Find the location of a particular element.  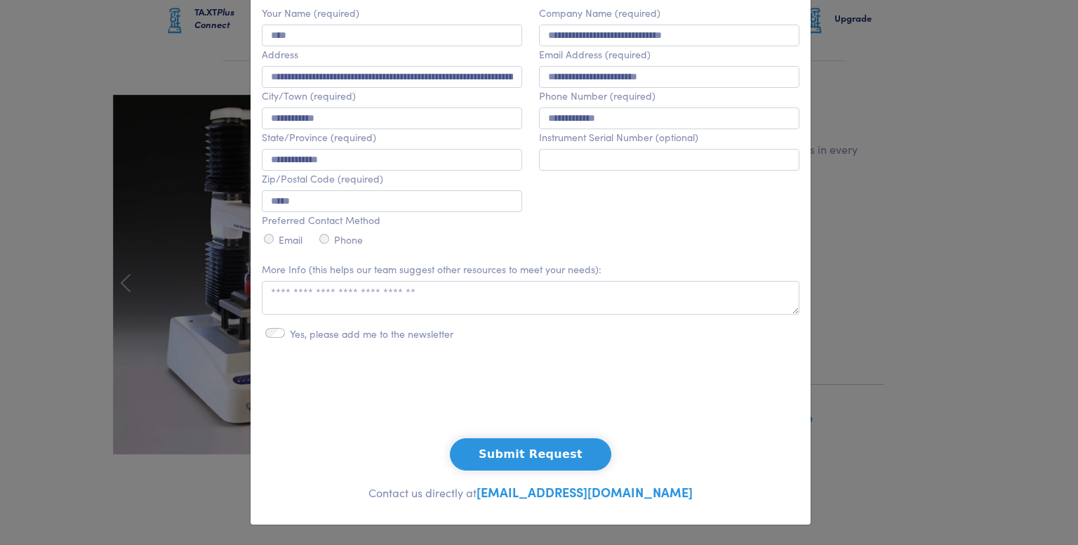

label: Company Name (required) is located at coordinates (600, 13).